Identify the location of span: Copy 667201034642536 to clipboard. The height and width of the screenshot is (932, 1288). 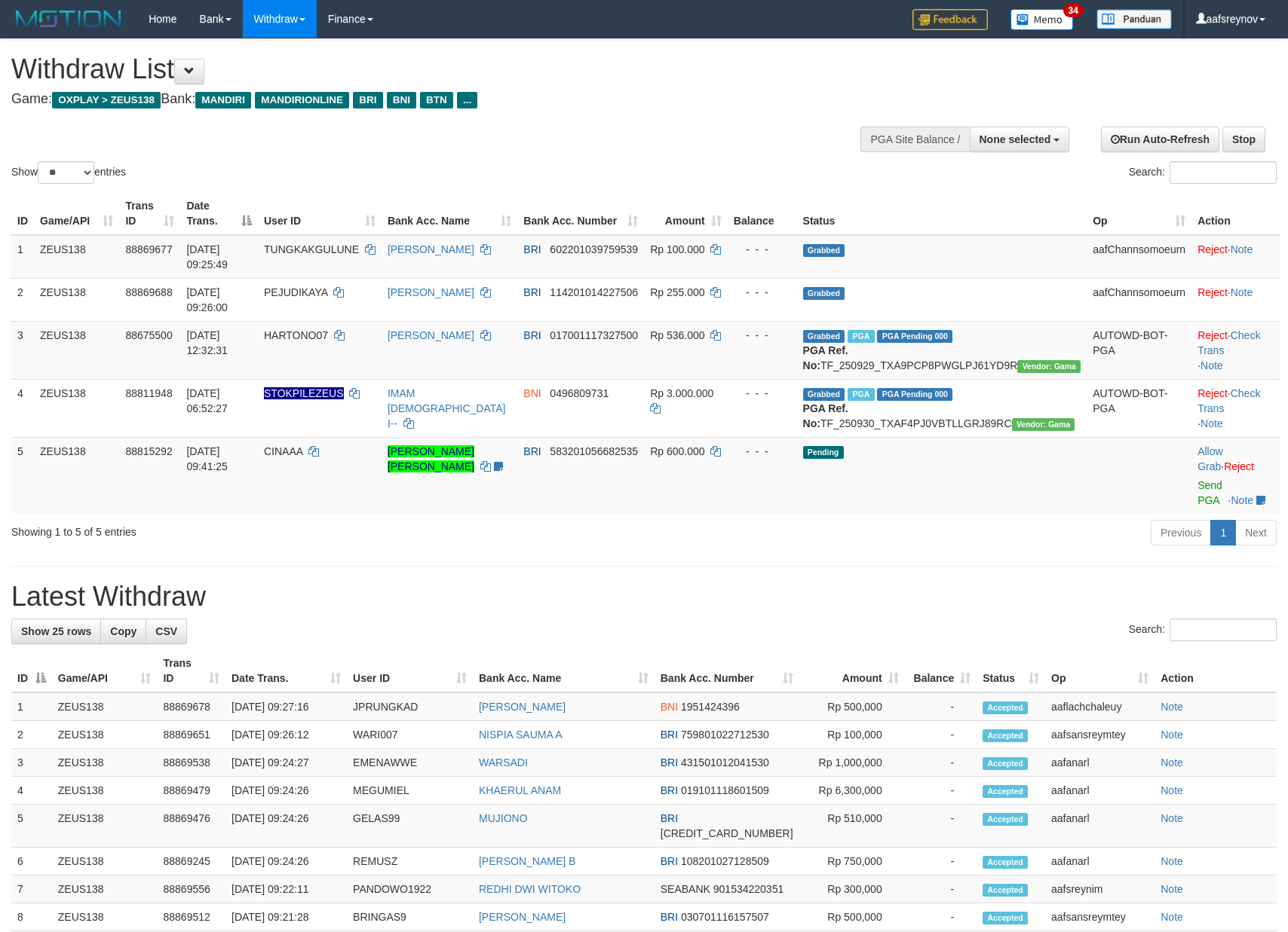
(727, 834).